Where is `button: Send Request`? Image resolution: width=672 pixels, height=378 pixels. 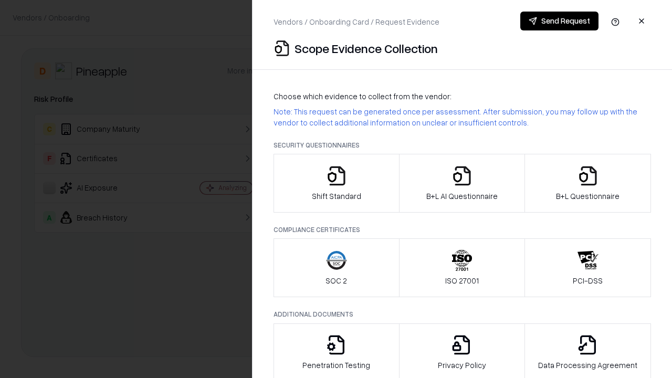
button: Send Request is located at coordinates (559, 21).